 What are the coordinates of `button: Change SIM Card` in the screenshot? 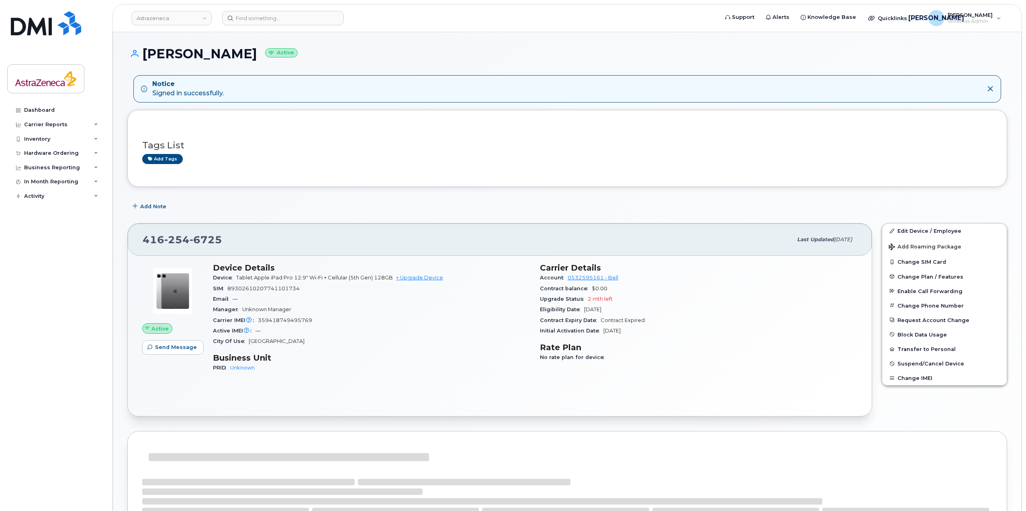 It's located at (944, 262).